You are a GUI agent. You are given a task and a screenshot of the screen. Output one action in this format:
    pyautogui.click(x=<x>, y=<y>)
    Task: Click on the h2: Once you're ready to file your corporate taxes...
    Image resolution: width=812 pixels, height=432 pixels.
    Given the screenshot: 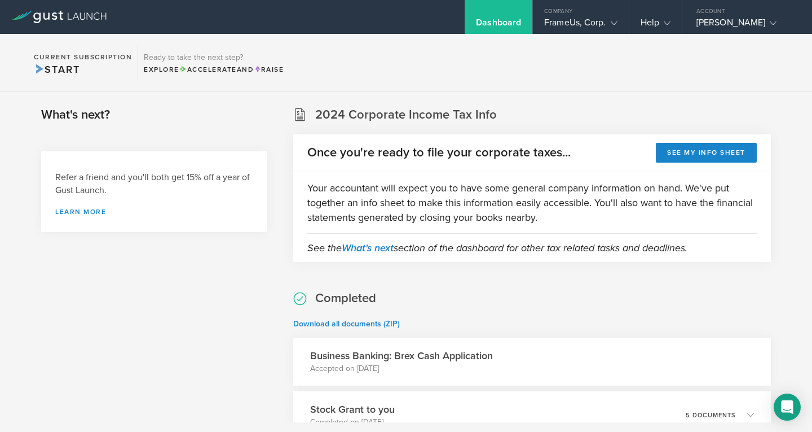 What is the action you would take?
    pyautogui.click(x=439, y=152)
    